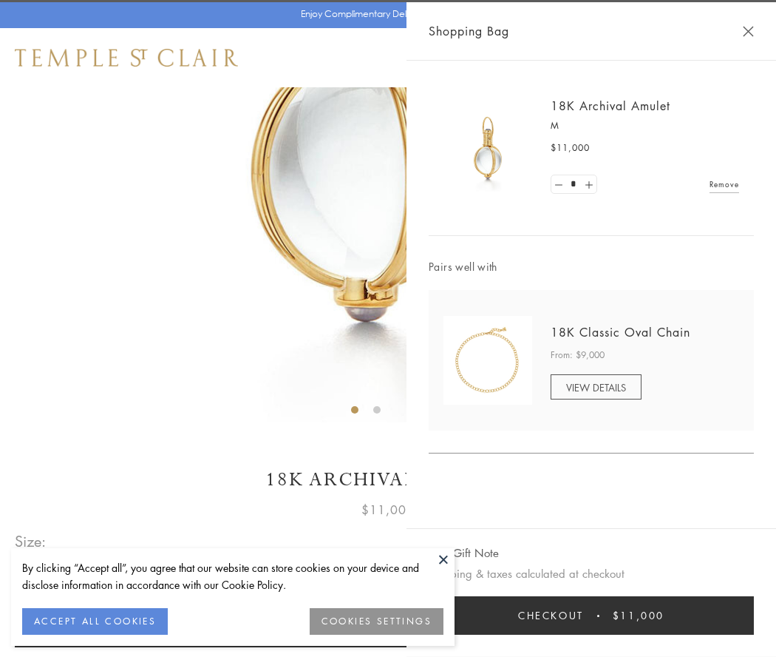  I want to click on p: Enjoy Complimentary Delivery & Returns, so click(384, 14).